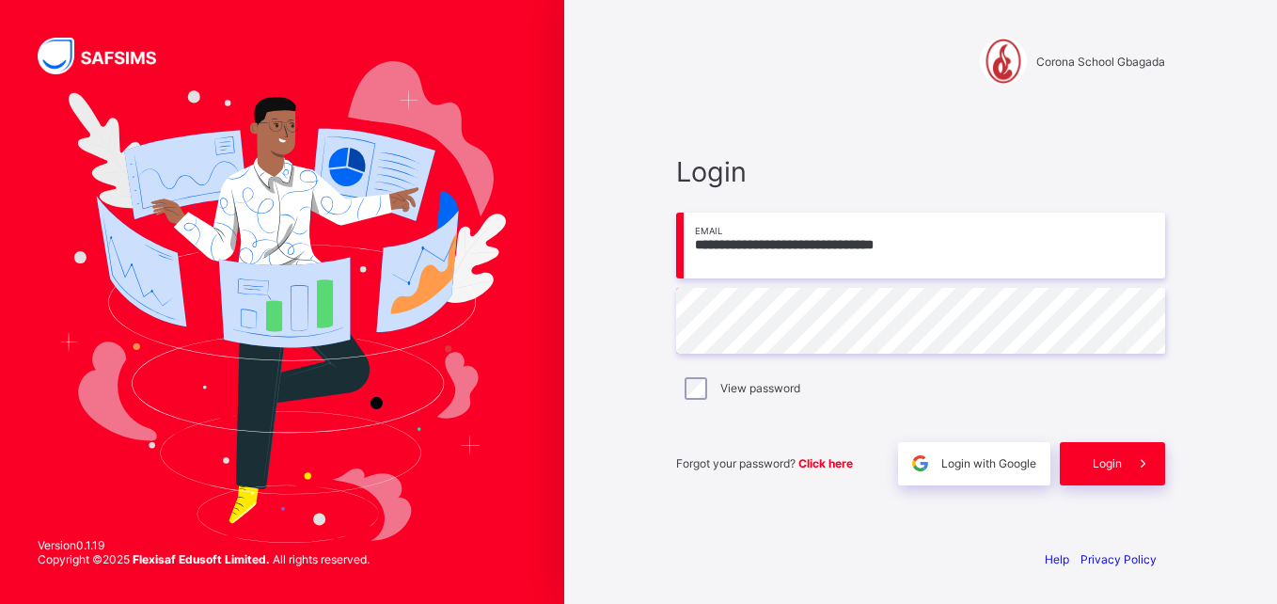 The width and height of the screenshot is (1277, 604). Describe the element at coordinates (282, 302) in the screenshot. I see `img: Hero Image` at that location.